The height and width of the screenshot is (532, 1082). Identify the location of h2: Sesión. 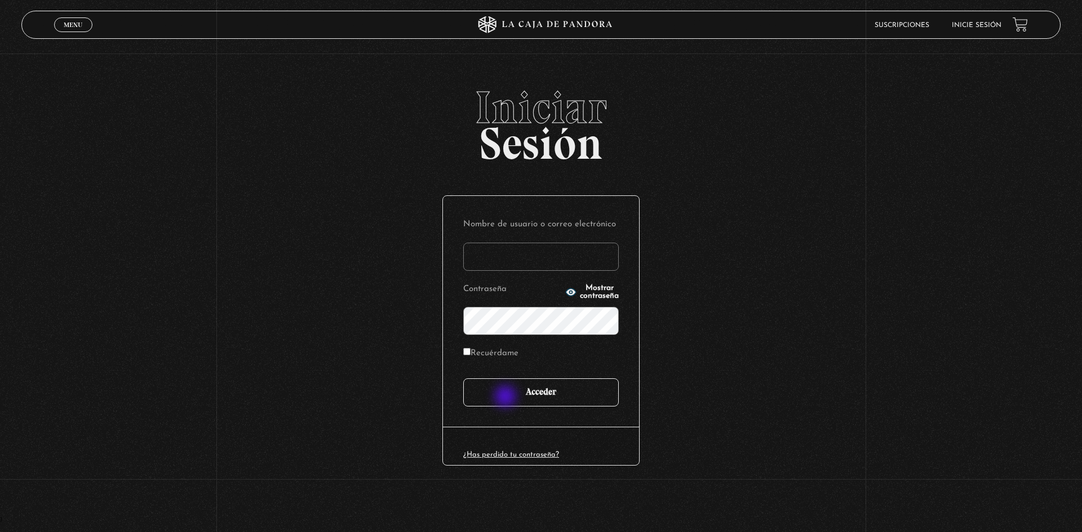
(540, 121).